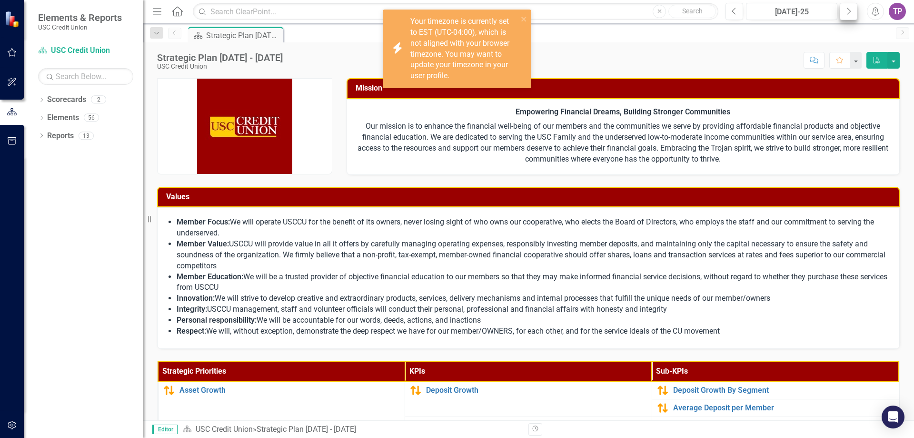 Image resolution: width=914 pixels, height=438 pixels. What do you see at coordinates (533, 298) in the screenshot?
I see `li: We will strive to develop creative and extraordinary products, services, delivery mechanisms and ...` at bounding box center [533, 298].